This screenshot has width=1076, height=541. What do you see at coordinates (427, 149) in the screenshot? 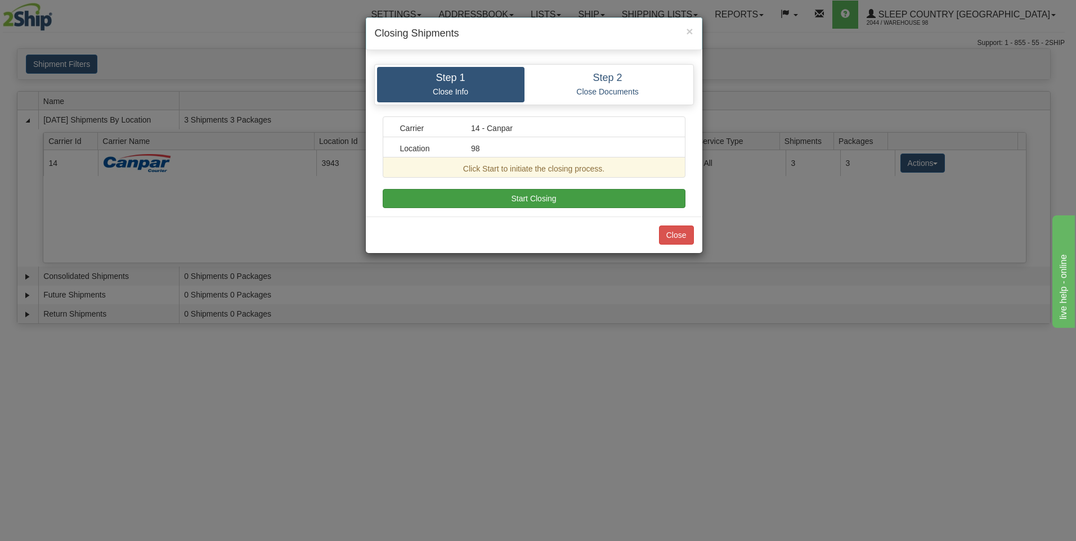
I see `div: Location` at bounding box center [427, 149].